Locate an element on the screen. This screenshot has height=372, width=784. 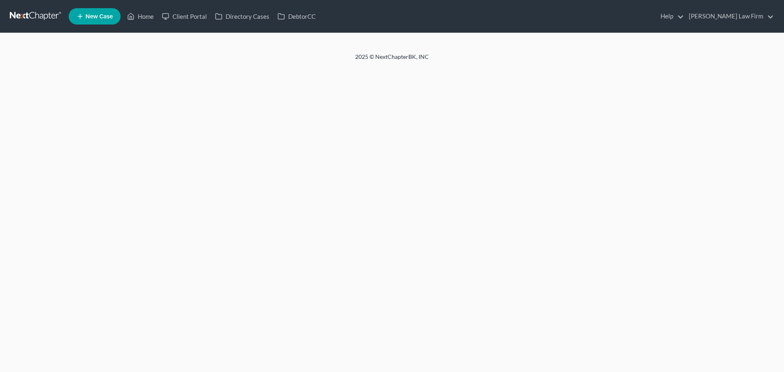
a: Client Portal is located at coordinates (184, 16).